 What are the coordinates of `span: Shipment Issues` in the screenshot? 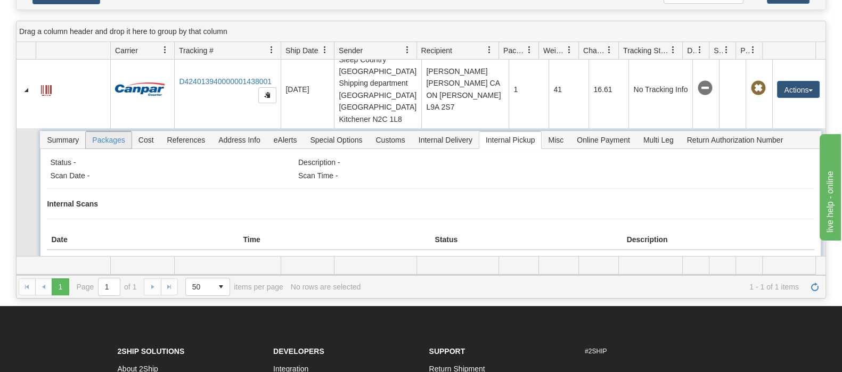 It's located at (718, 51).